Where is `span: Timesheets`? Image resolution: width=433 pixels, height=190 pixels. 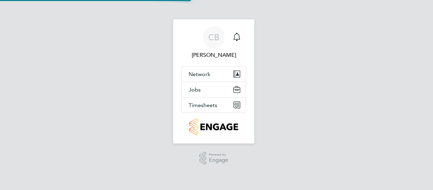 span: Timesheets is located at coordinates (203, 105).